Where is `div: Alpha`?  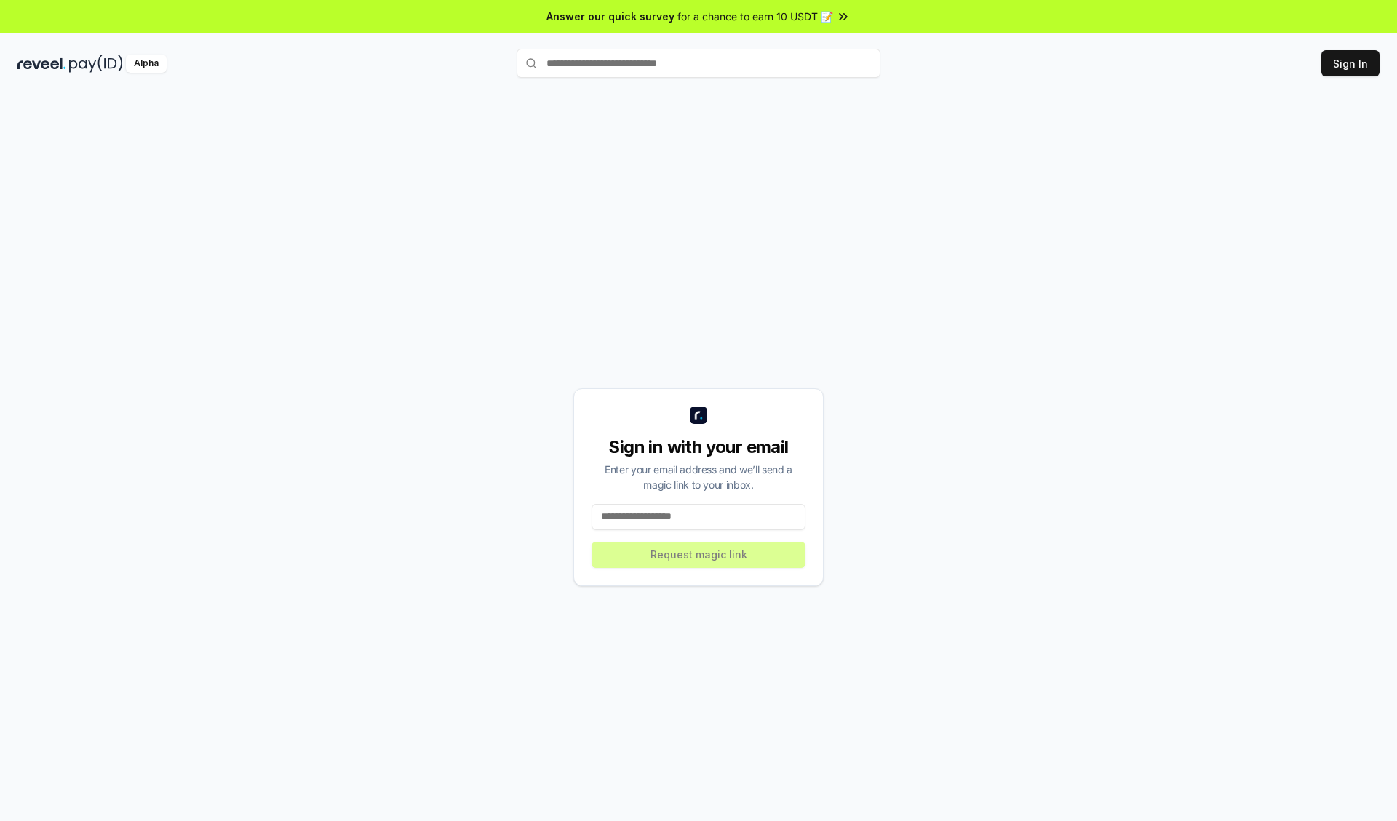 div: Alpha is located at coordinates (146, 63).